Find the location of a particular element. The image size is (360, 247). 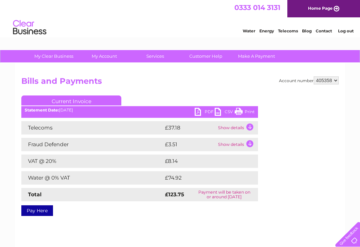

a: CSV is located at coordinates (225, 112).